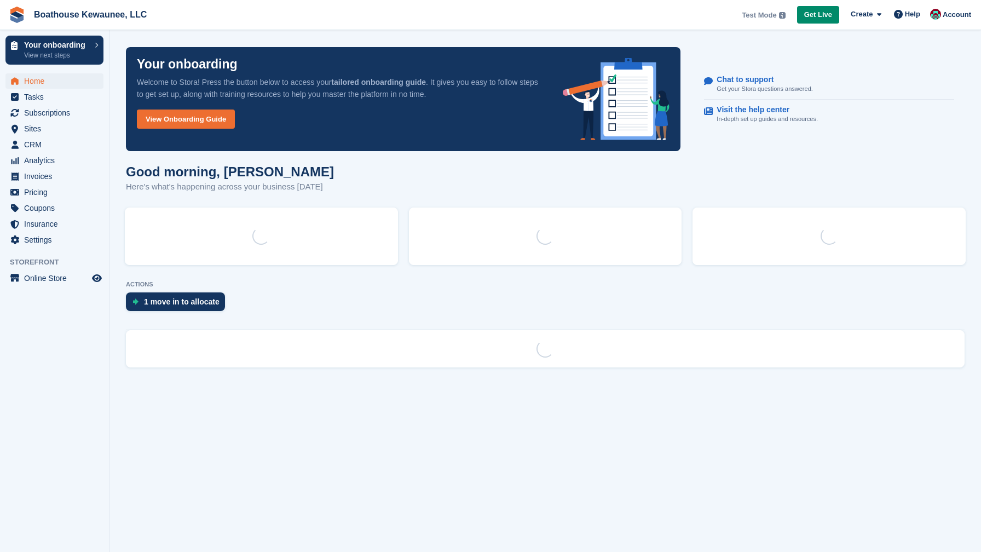  What do you see at coordinates (57, 208) in the screenshot?
I see `span: Coupons` at bounding box center [57, 208].